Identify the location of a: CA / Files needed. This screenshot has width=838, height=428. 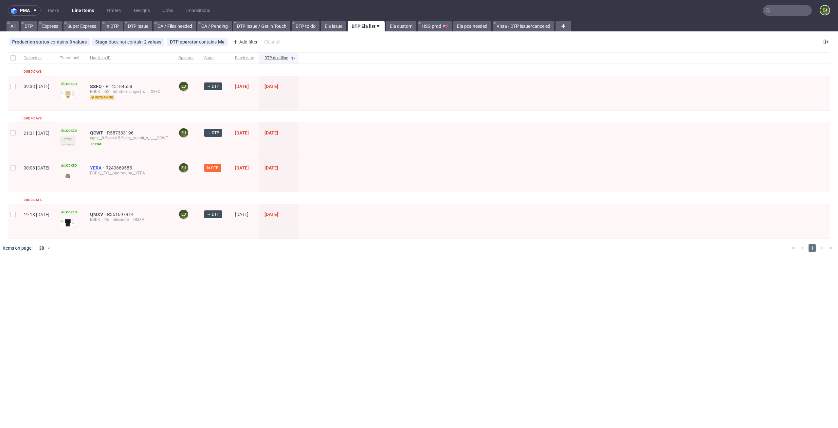
(175, 26).